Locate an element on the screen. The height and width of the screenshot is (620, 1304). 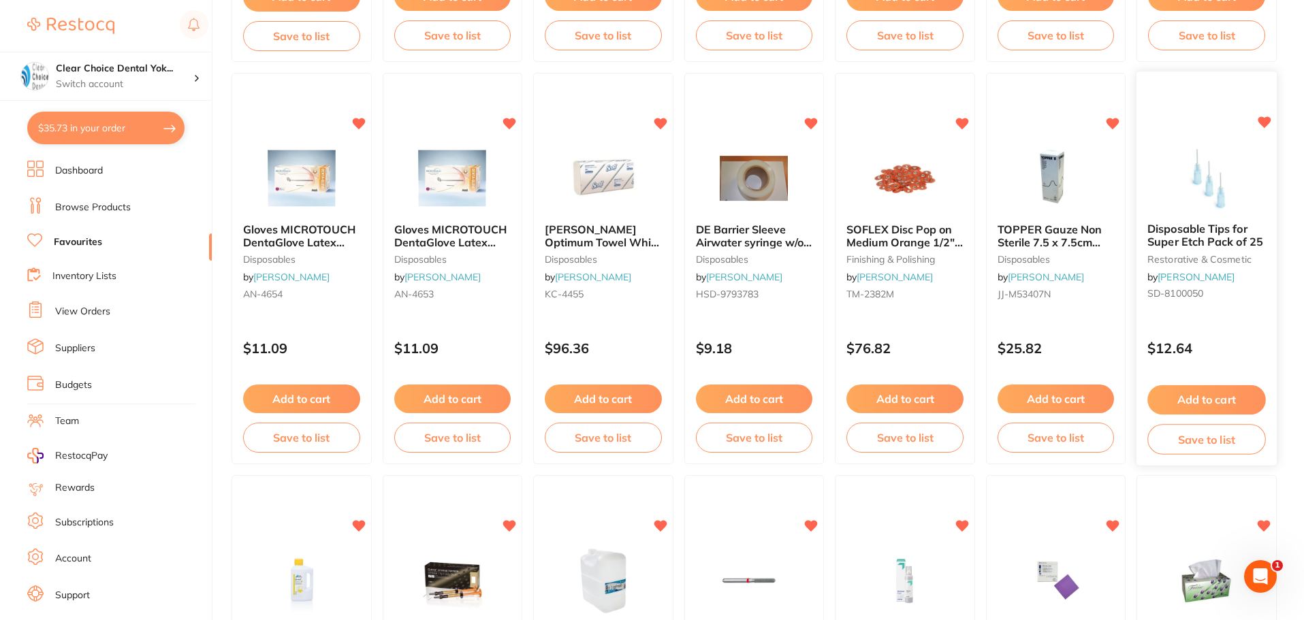
b: Gloves MICROTOUCH DentaGlove Latex Powder Free Small x 100 is located at coordinates (302, 236).